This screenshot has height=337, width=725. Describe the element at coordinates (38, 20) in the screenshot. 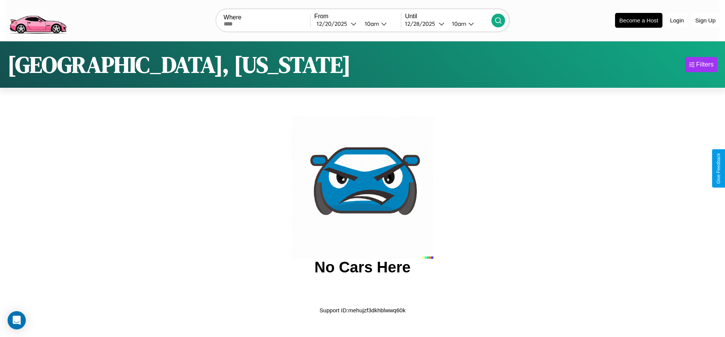

I see `img: logo` at that location.